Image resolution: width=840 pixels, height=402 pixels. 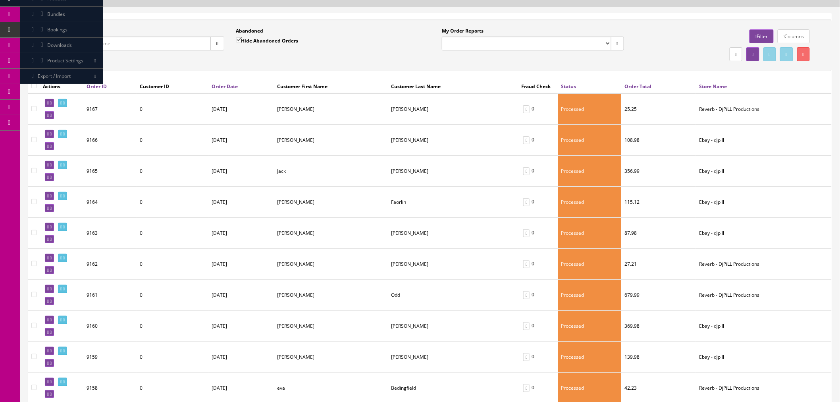 What do you see at coordinates (658, 264) in the screenshot?
I see `td: 27.21` at bounding box center [658, 264].